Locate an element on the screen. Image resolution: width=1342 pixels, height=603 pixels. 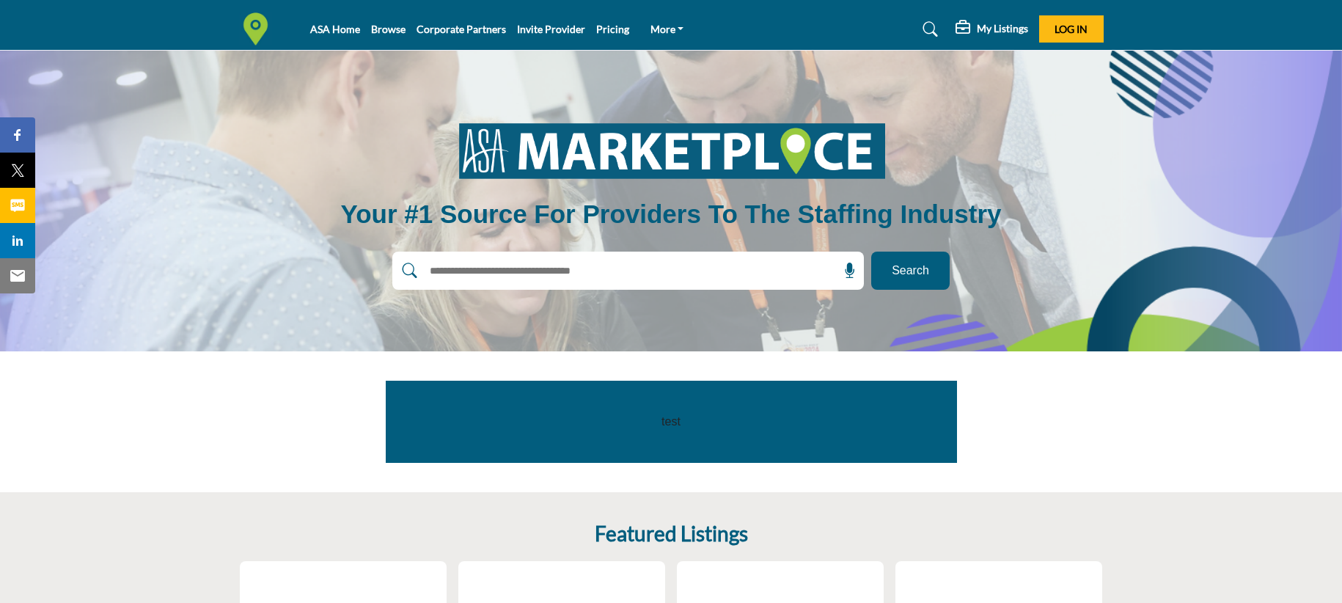
h2: Featured Listings is located at coordinates (671, 534).